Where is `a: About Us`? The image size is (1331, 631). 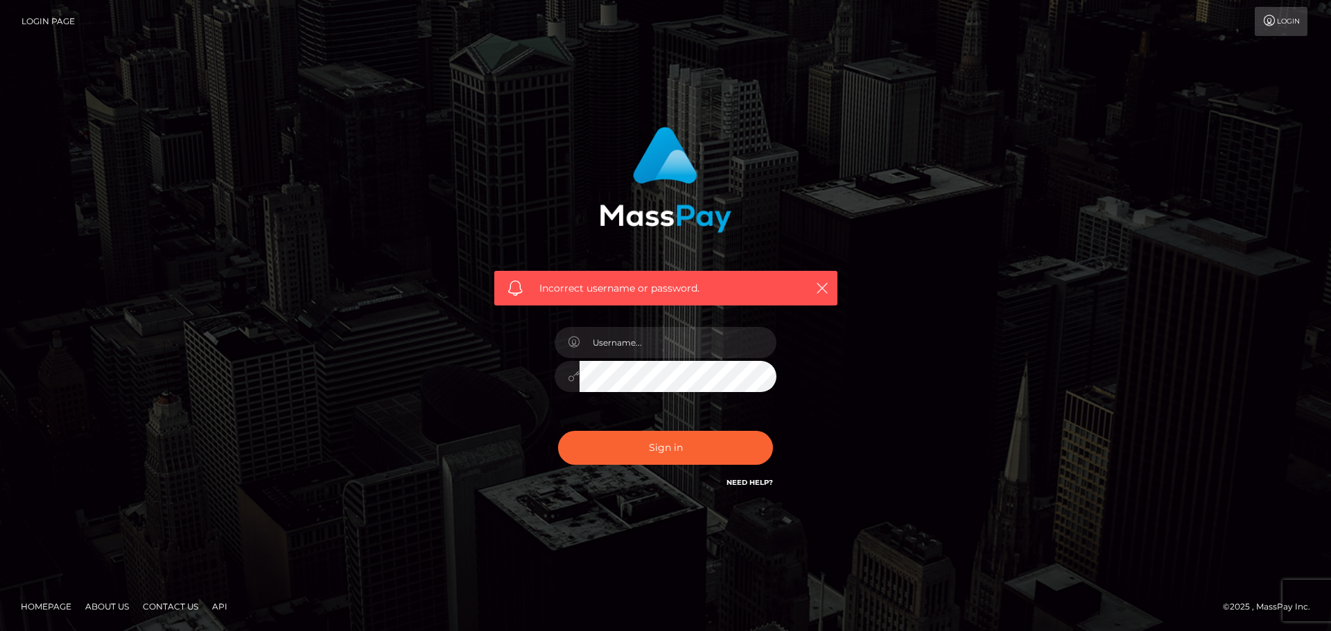 a: About Us is located at coordinates (107, 606).